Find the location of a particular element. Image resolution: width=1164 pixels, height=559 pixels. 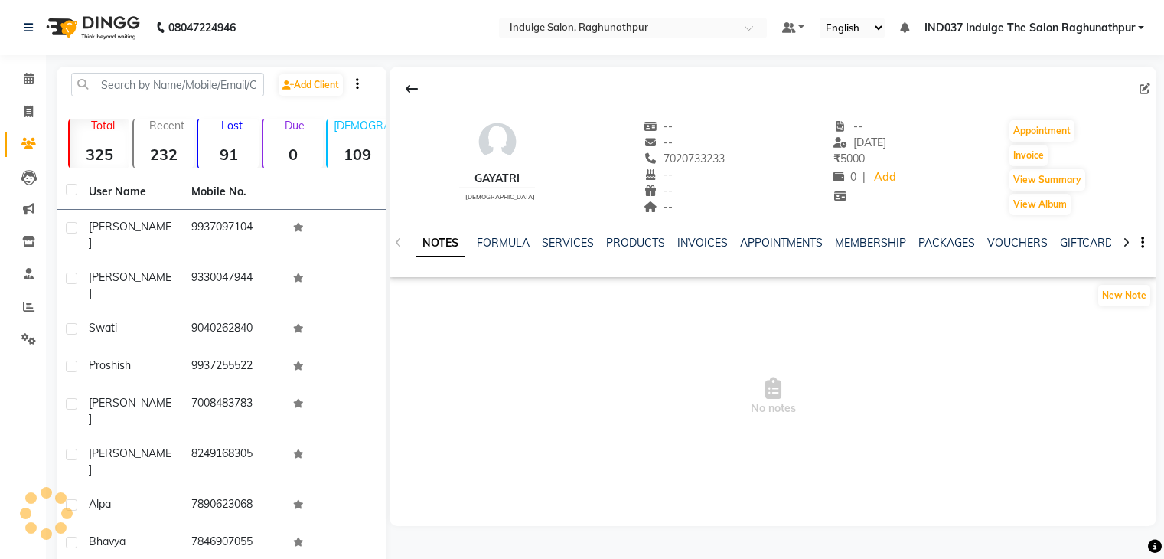

button: Invoice is located at coordinates (1029, 155).